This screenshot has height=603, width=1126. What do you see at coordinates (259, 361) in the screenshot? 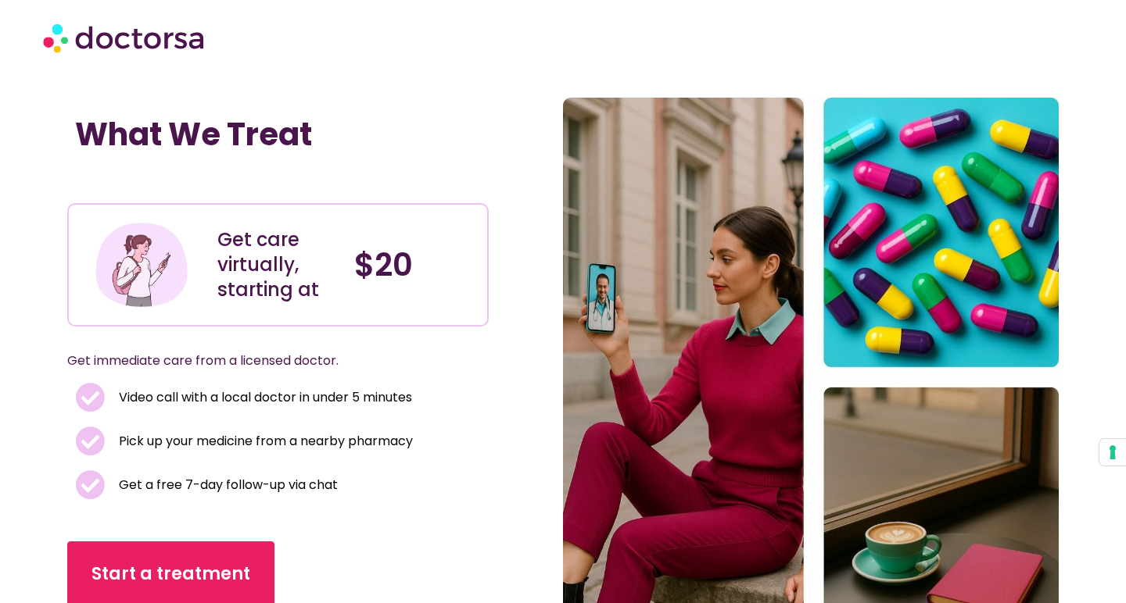
I see `p: Get immediate care from a licensed doctor.` at bounding box center [259, 361].